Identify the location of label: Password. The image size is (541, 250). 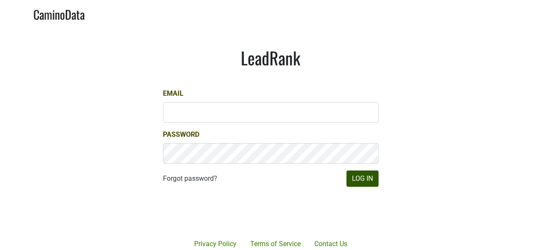
(181, 135).